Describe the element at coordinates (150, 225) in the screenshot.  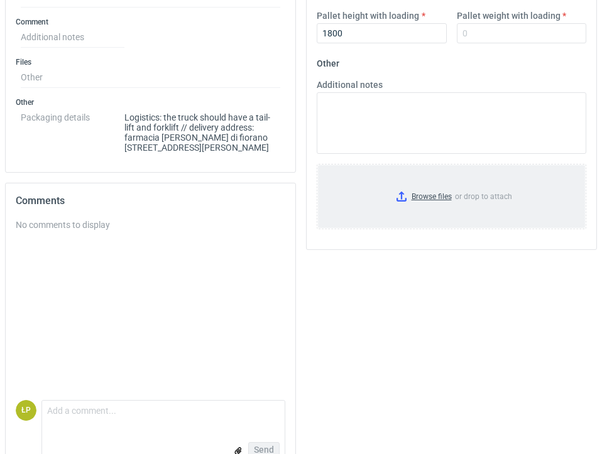
I see `div: No comments to display` at that location.